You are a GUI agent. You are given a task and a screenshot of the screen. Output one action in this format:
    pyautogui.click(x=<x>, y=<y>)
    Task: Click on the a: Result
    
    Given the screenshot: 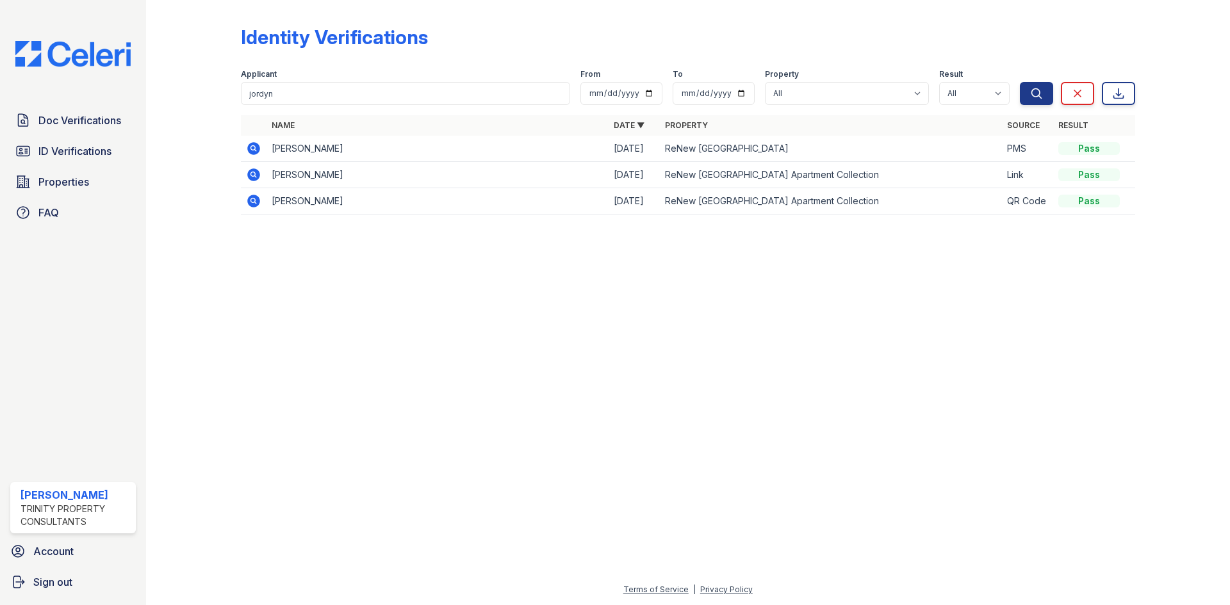 What is the action you would take?
    pyautogui.click(x=1073, y=125)
    